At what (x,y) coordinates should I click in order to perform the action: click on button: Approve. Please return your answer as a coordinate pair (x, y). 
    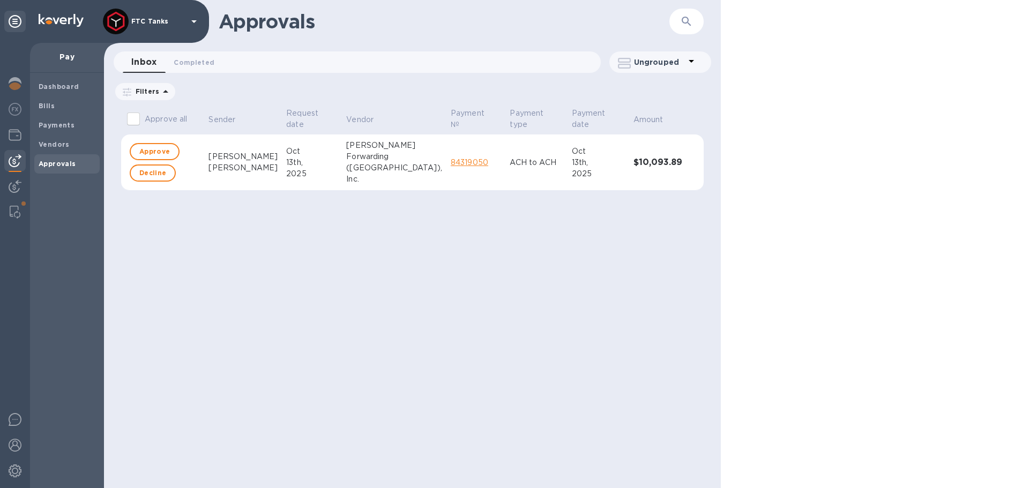
    Looking at the image, I should click on (154, 152).